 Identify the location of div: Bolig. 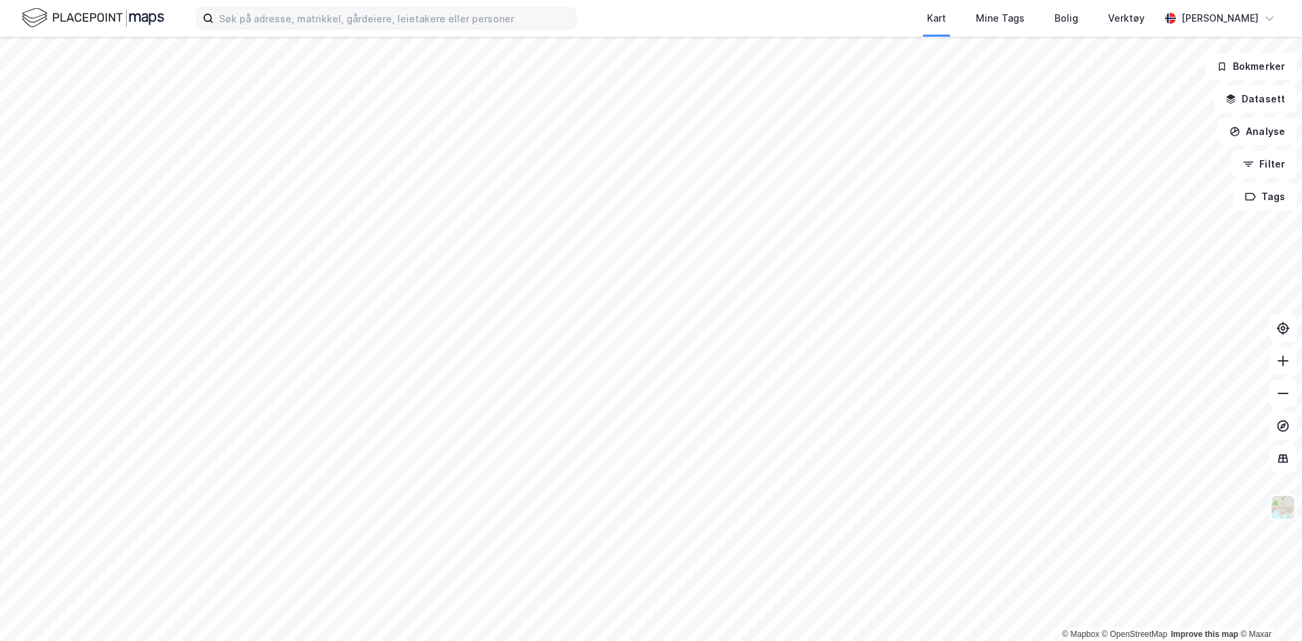
(1066, 18).